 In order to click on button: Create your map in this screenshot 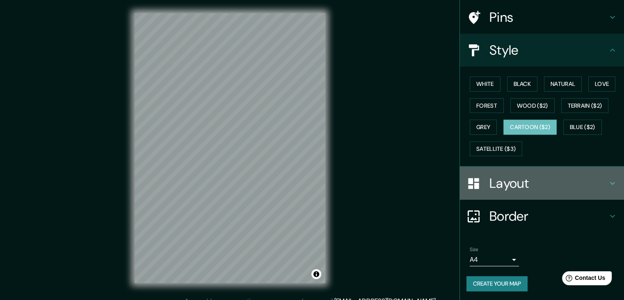, I will do `click(497, 283)`.